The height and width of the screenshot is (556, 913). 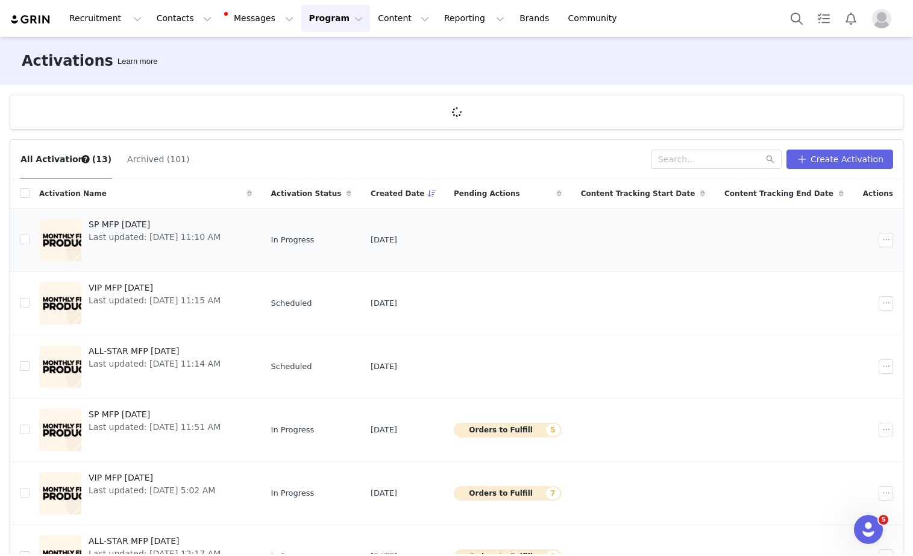 I want to click on button: Contacts, so click(x=184, y=18).